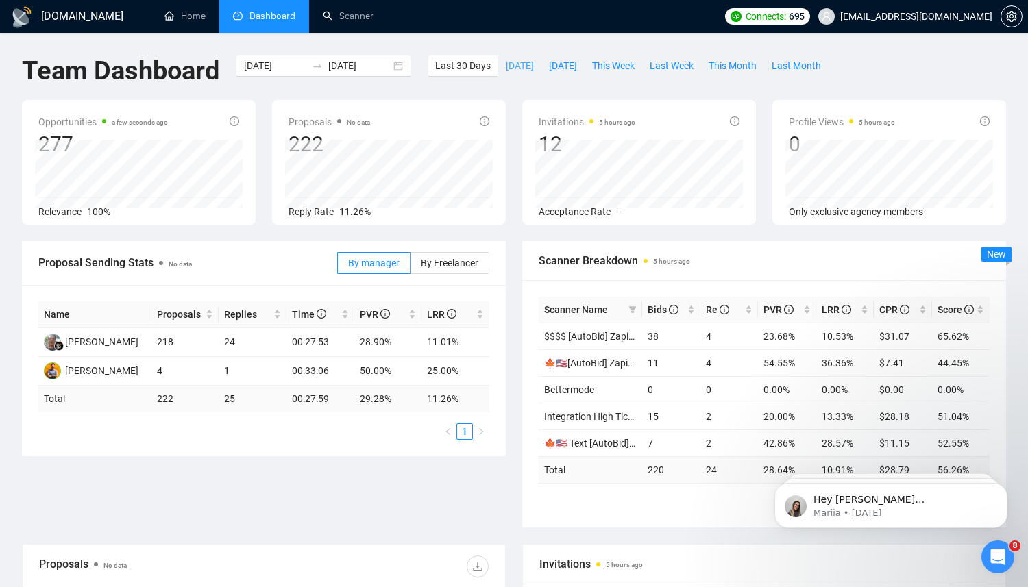 Image resolution: width=1028 pixels, height=587 pixels. I want to click on li: 1, so click(465, 432).